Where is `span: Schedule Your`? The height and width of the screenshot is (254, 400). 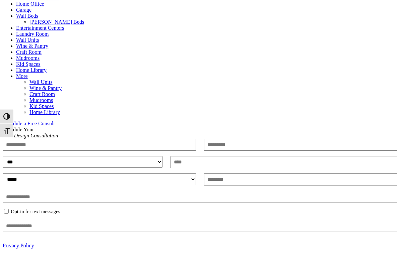 span: Schedule Your is located at coordinates (30, 133).